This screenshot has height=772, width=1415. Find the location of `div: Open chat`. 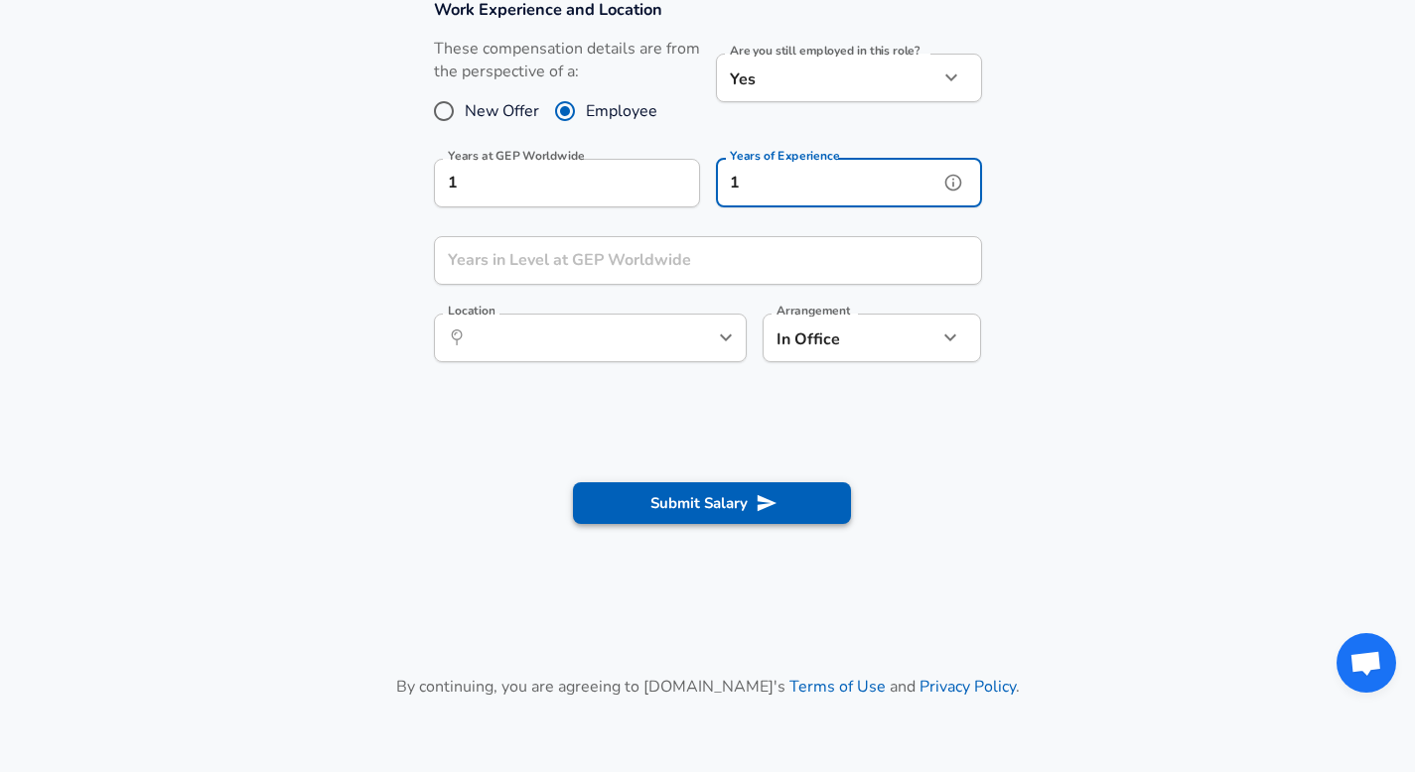

div: Open chat is located at coordinates (1366, 663).